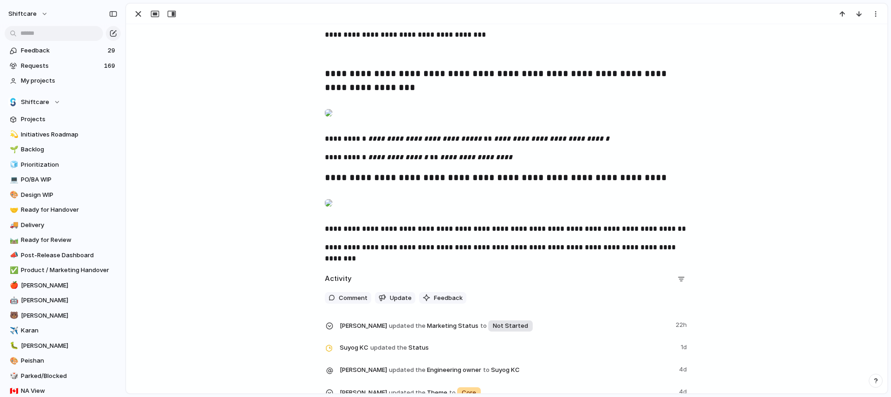 The image size is (891, 397). I want to click on a: 🚚Delivery, so click(63, 225).